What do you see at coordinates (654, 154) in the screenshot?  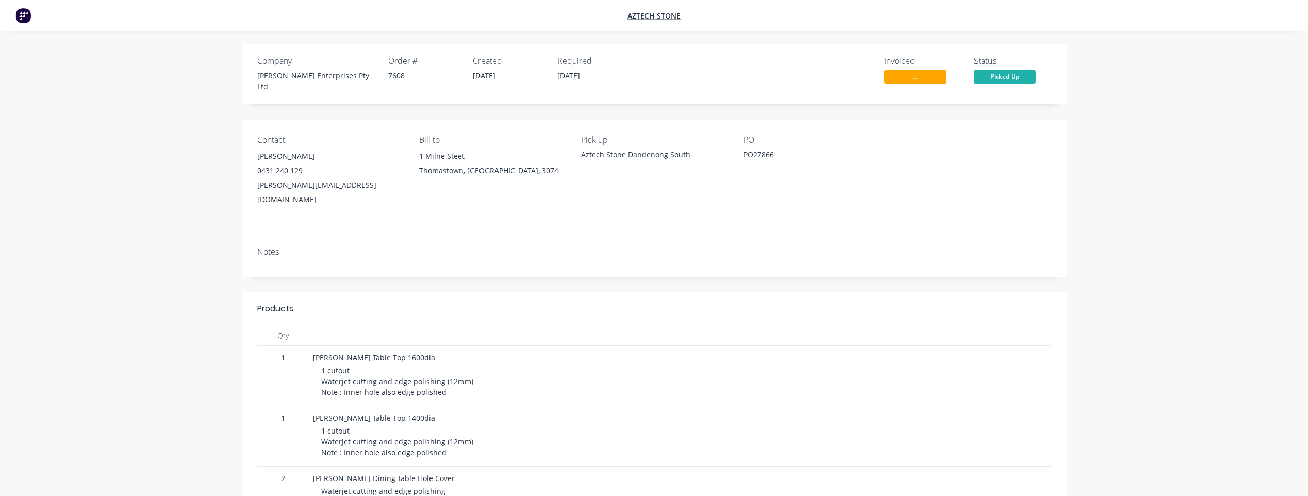 I see `div: Aztech Stone Dandenong South` at bounding box center [654, 154].